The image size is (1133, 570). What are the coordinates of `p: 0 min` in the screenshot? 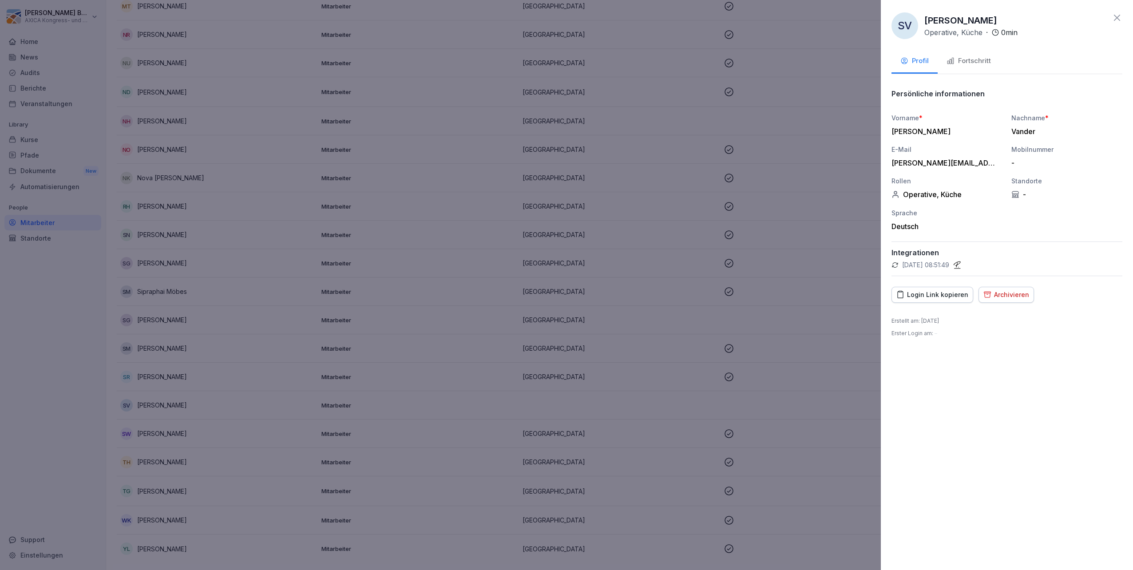 It's located at (1009, 32).